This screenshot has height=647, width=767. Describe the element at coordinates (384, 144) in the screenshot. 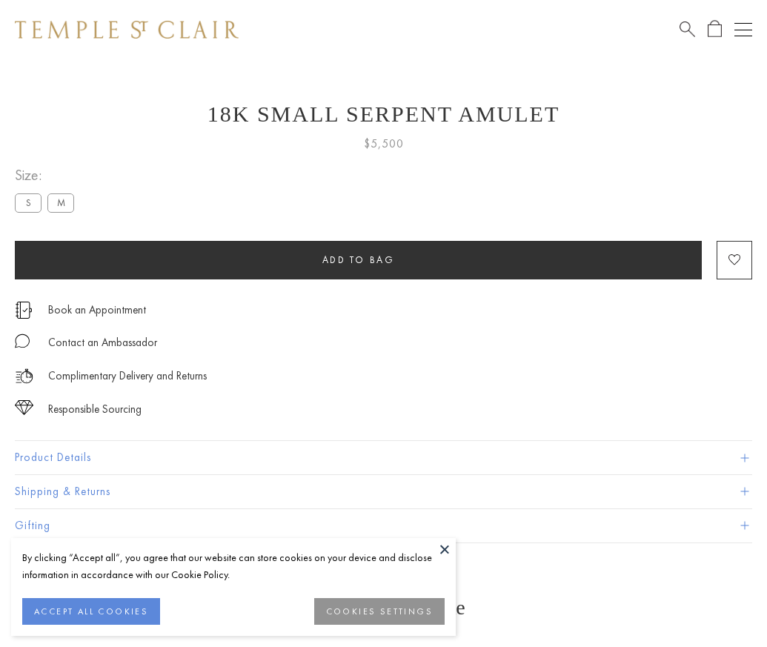

I see `span: $5,500` at that location.